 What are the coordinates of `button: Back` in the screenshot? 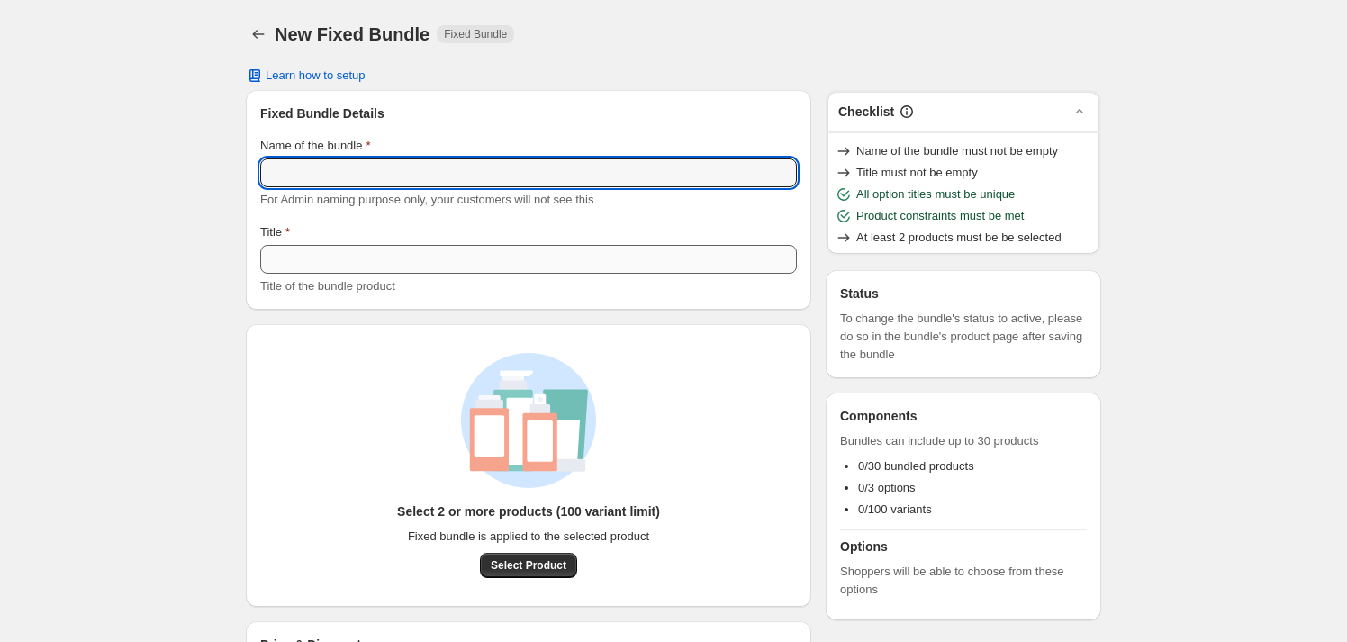 It's located at (259, 34).